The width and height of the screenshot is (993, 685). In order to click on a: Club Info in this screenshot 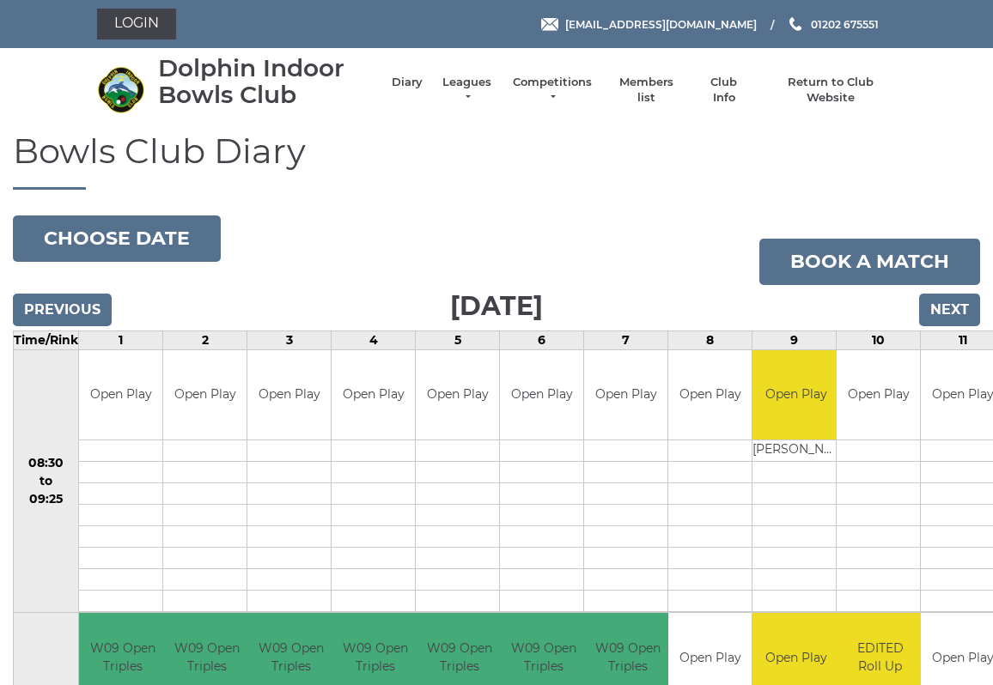, I will do `click(724, 90)`.